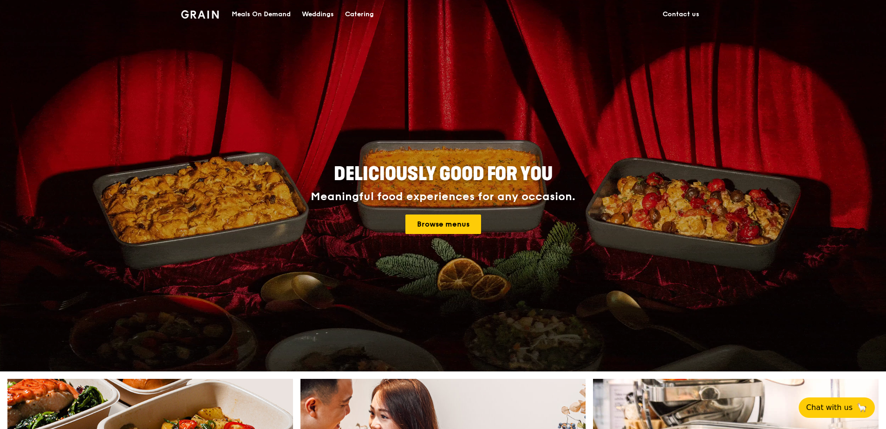  I want to click on a: Contact us, so click(681, 14).